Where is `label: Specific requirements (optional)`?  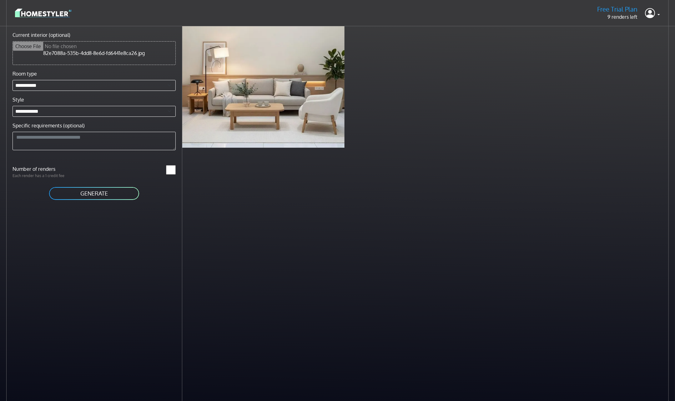 label: Specific requirements (optional) is located at coordinates (48, 126).